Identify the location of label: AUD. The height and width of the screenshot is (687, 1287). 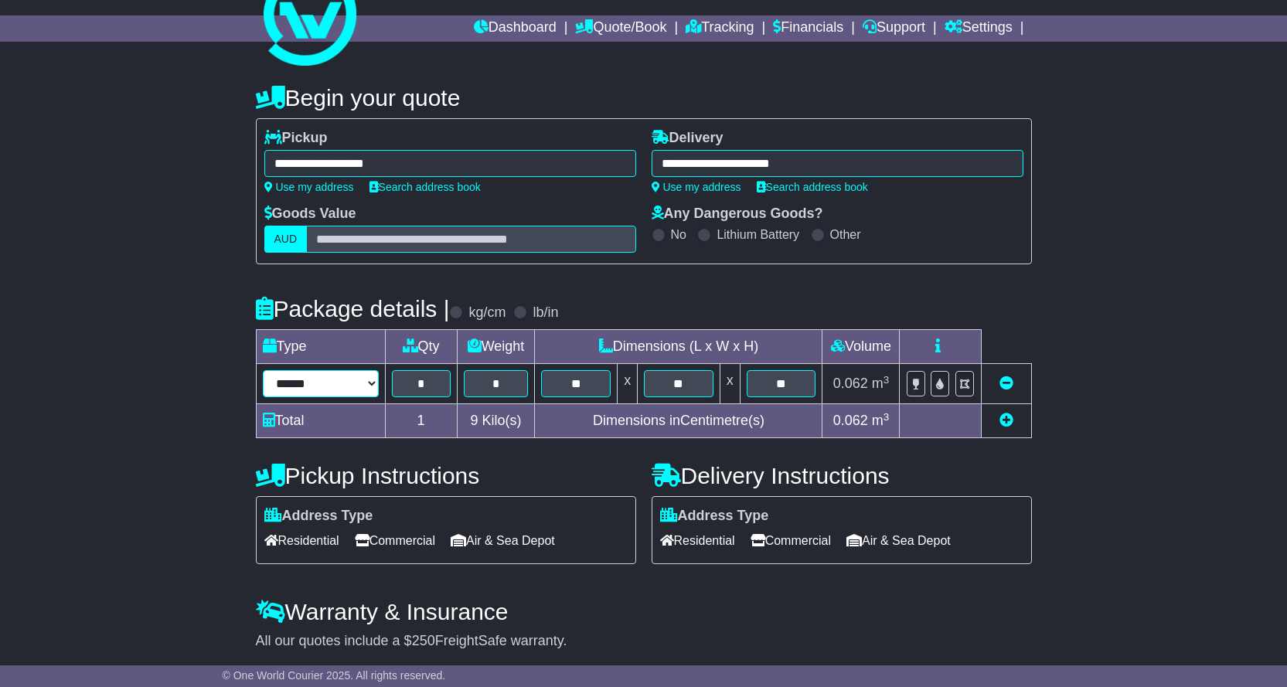
(286, 239).